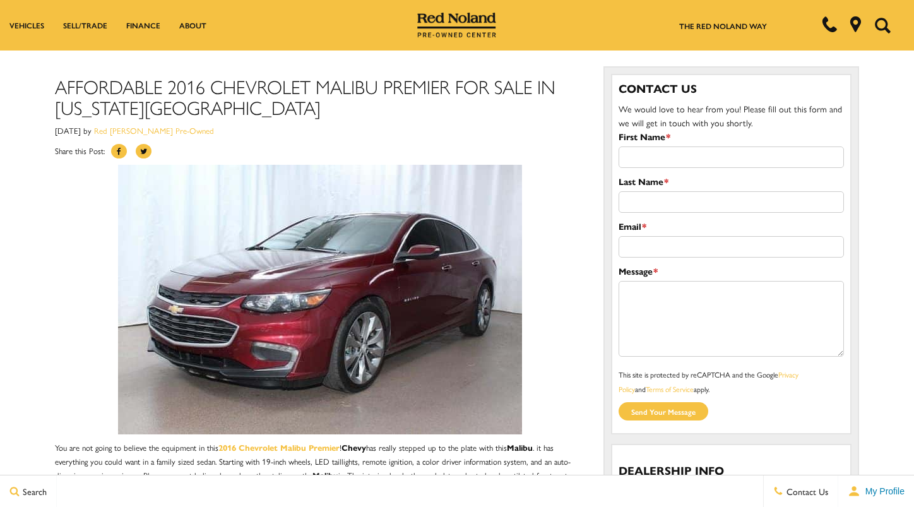 The width and height of the screenshot is (914, 507). What do you see at coordinates (457, 25) in the screenshot?
I see `img: Red Noland Pre-Owned` at bounding box center [457, 25].